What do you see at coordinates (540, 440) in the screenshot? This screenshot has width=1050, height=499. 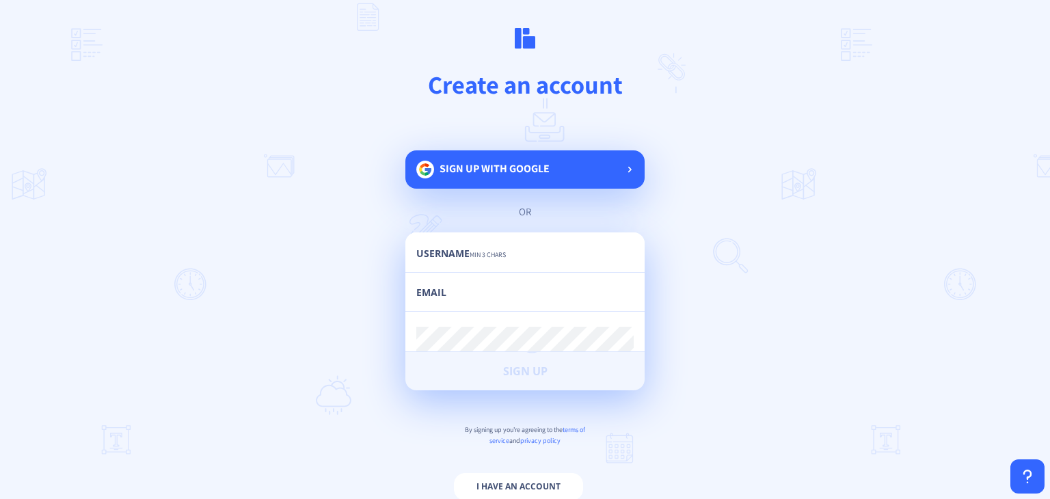 I see `span: privacy policy` at bounding box center [540, 440].